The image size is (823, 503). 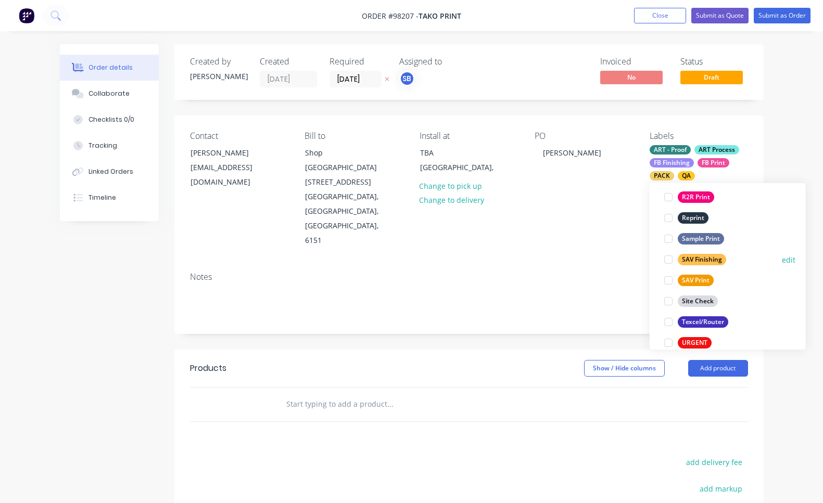 I want to click on div: SAV Finishing, so click(x=702, y=260).